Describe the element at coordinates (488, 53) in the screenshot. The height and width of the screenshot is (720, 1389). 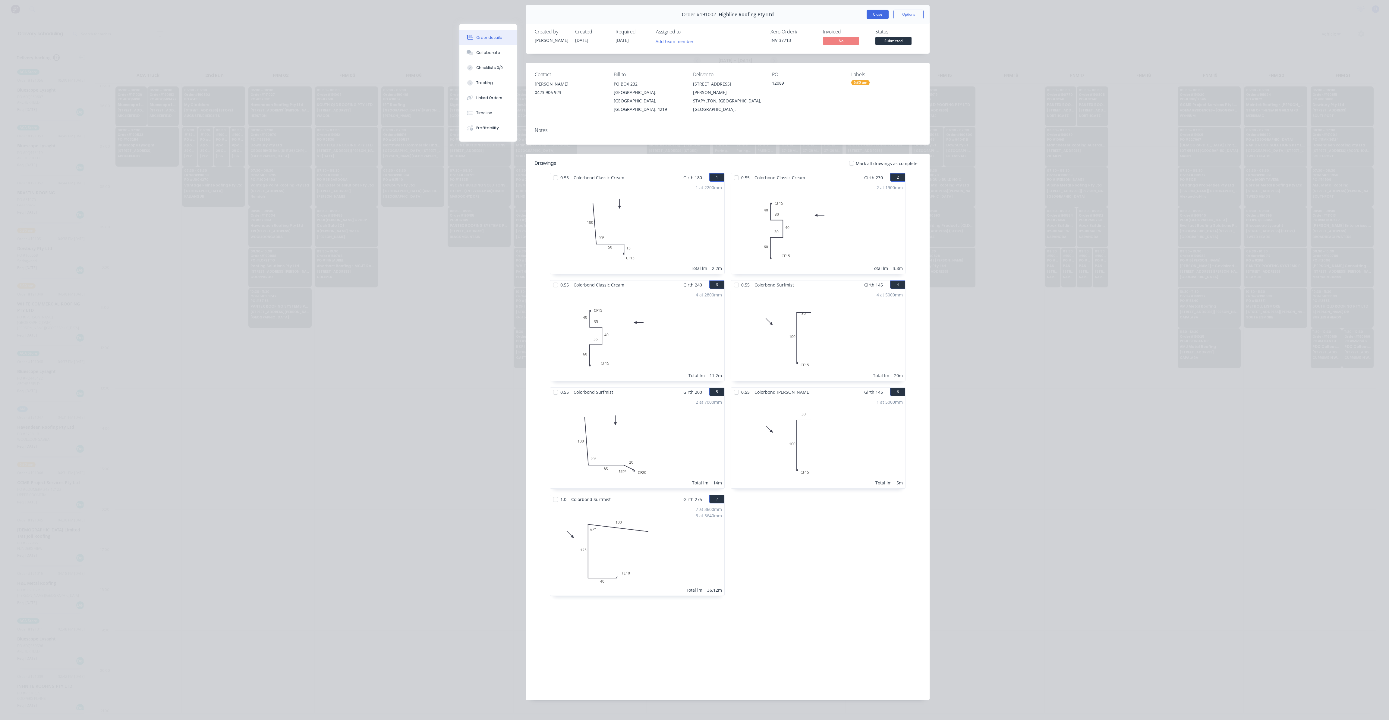
I see `button: Collaborate` at that location.